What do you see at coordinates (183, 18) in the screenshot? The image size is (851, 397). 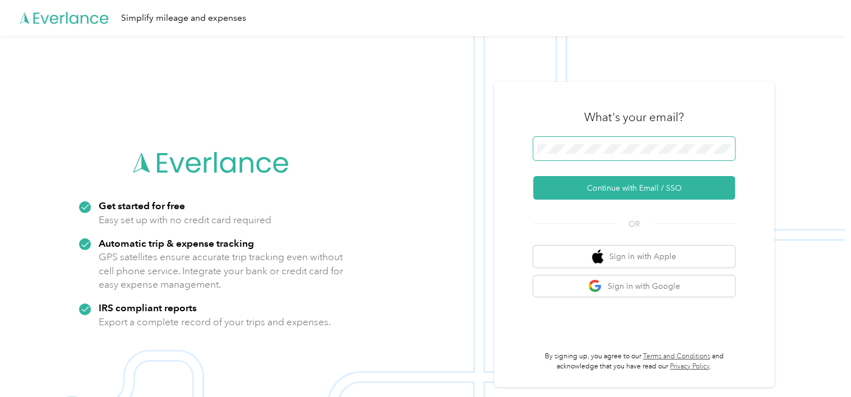 I see `div: Simplify mileage and expenses` at bounding box center [183, 18].